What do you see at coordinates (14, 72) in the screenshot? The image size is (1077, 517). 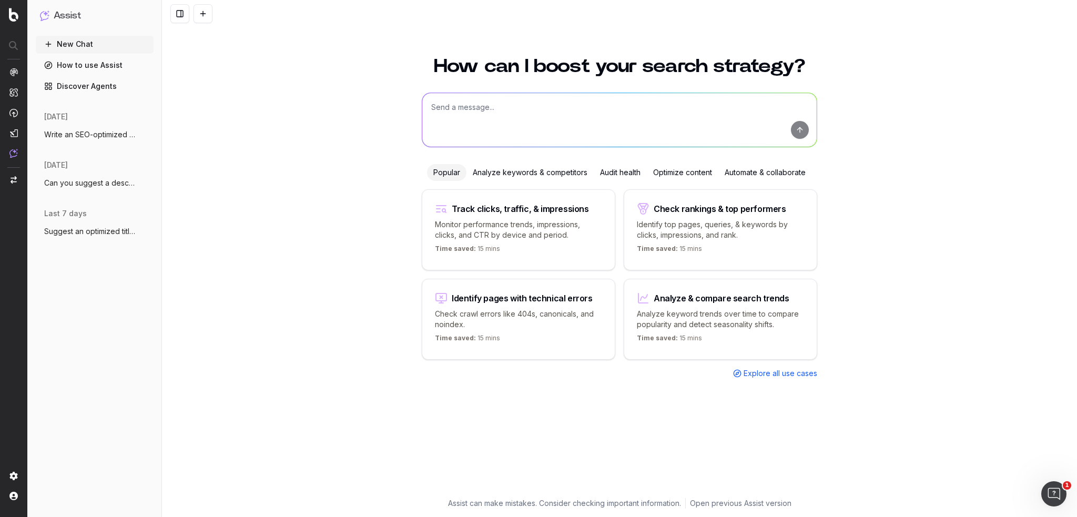 I see `img: Analytics` at bounding box center [14, 72].